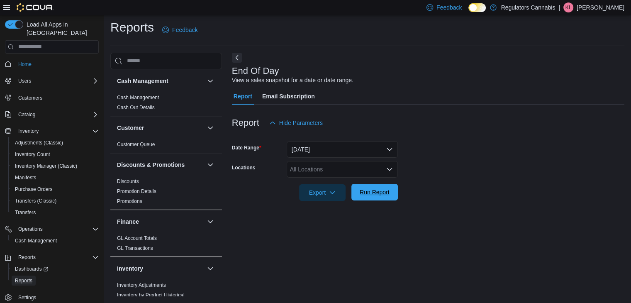  I want to click on span: Discounts, so click(128, 181).